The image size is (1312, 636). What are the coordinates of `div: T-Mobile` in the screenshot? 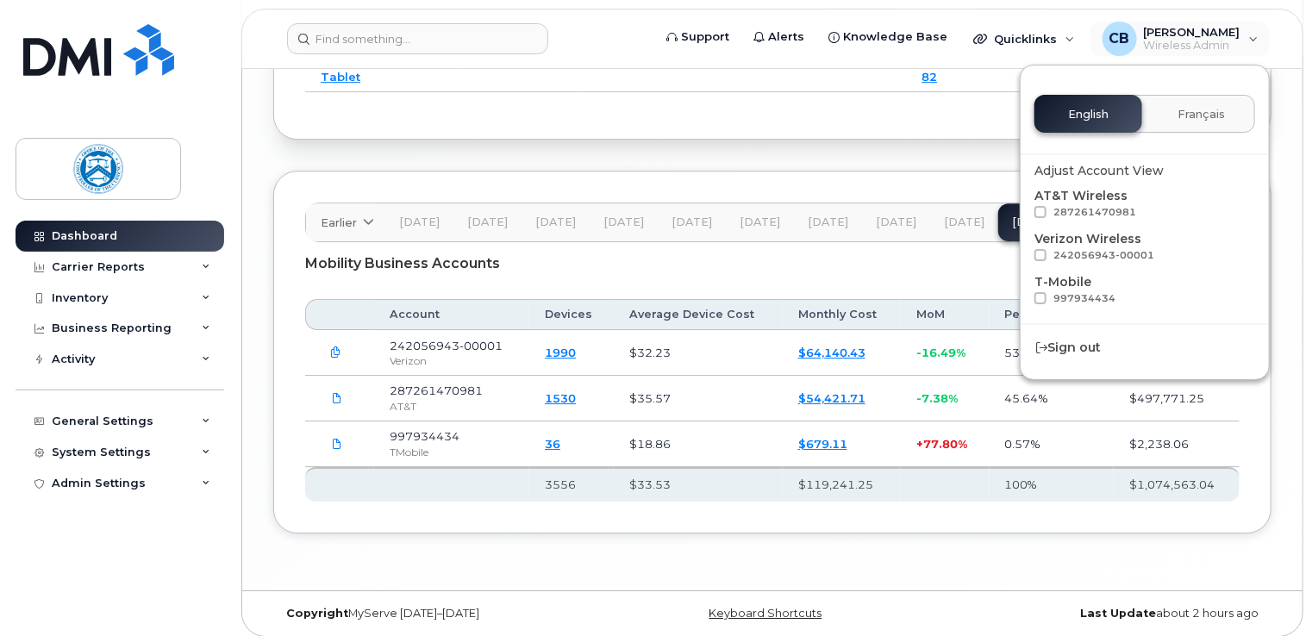 It's located at (1145, 291).